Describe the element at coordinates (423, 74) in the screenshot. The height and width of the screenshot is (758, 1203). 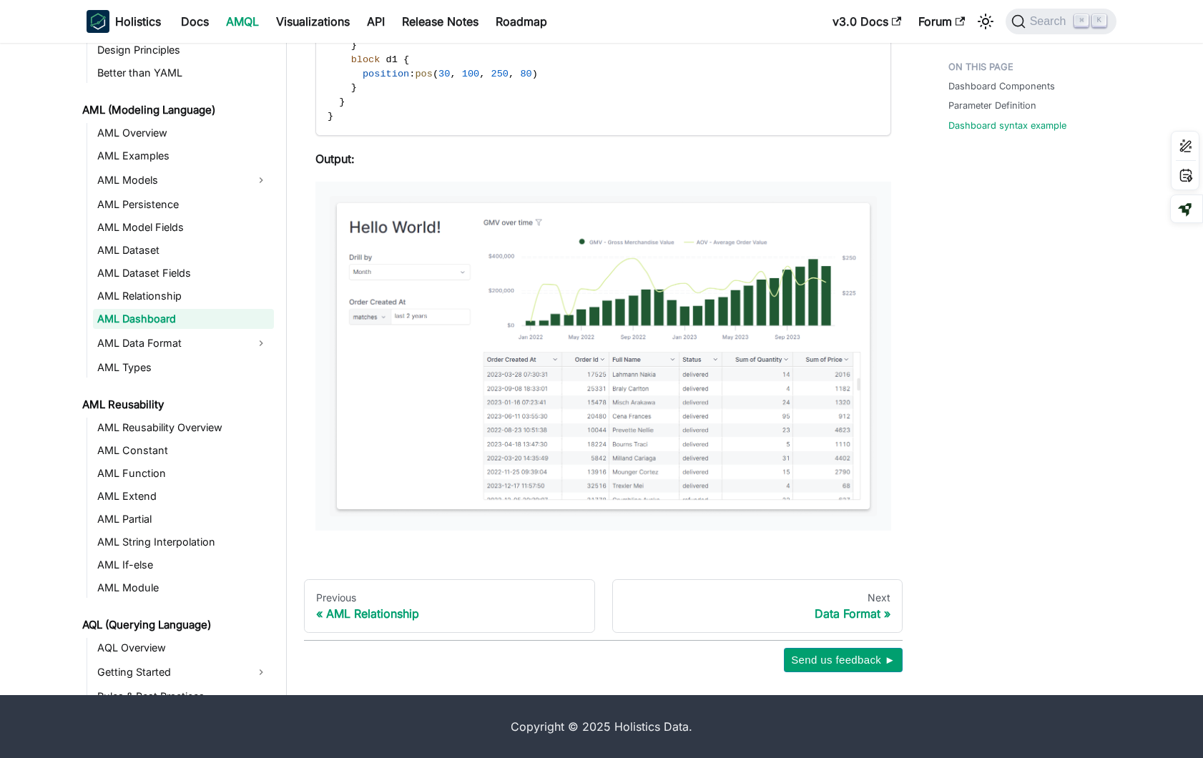
I see `span: pos` at that location.